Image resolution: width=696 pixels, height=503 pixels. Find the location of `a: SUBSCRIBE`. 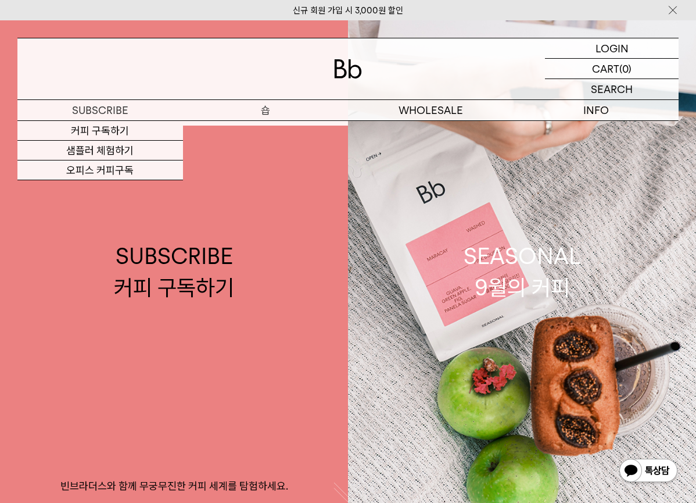

a: SUBSCRIBE is located at coordinates (100, 110).